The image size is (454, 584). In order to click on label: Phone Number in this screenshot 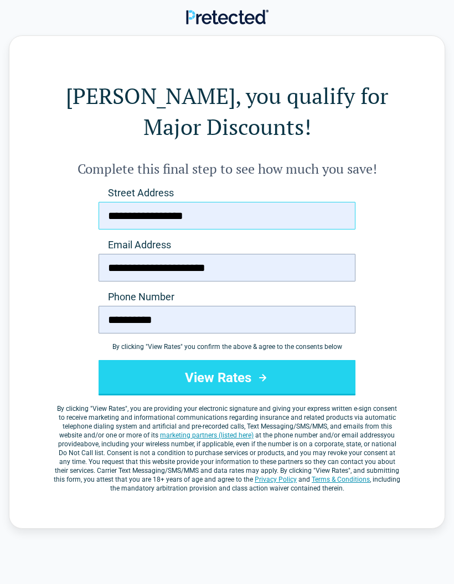, I will do `click(227, 297)`.